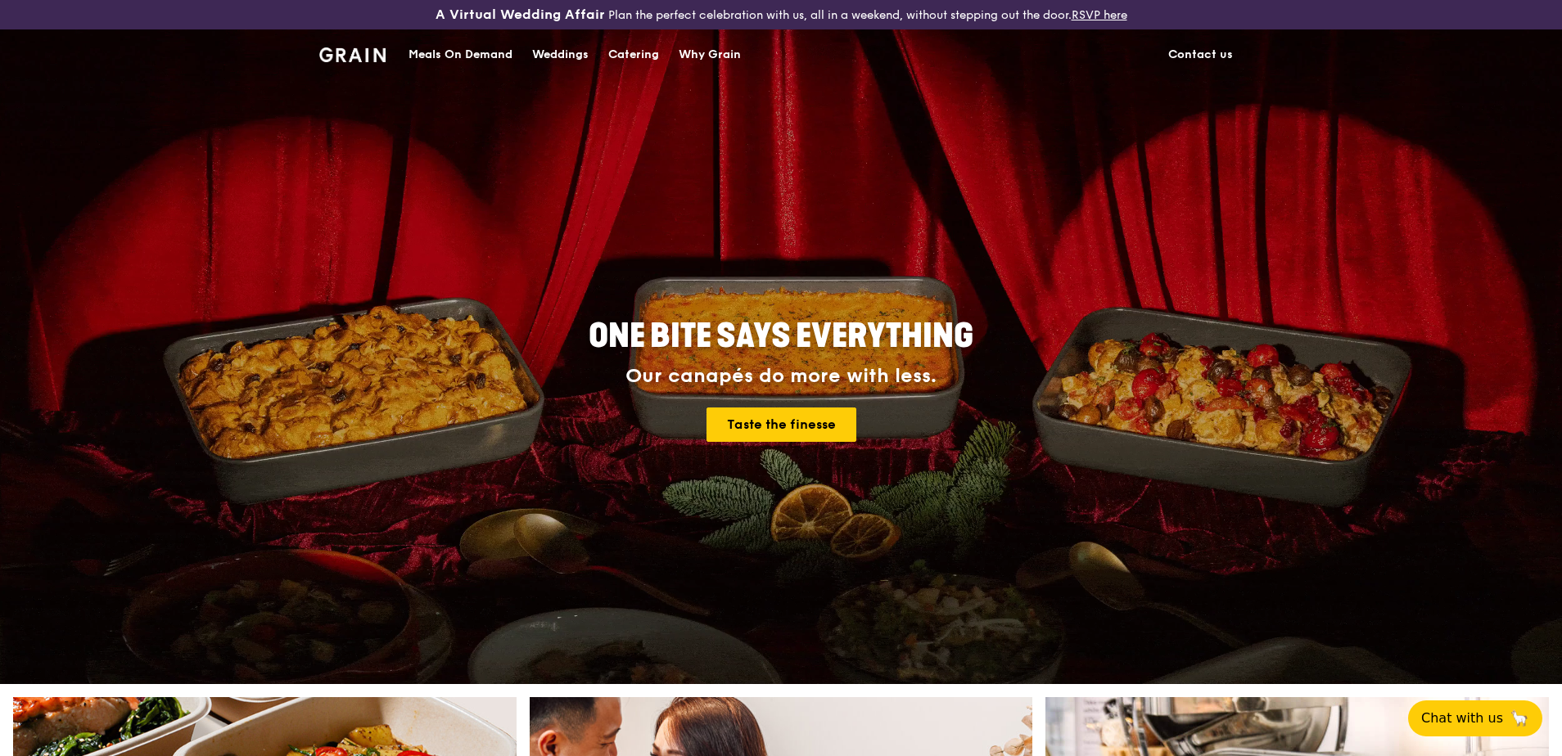 The width and height of the screenshot is (1562, 756). I want to click on div: Catering, so click(634, 55).